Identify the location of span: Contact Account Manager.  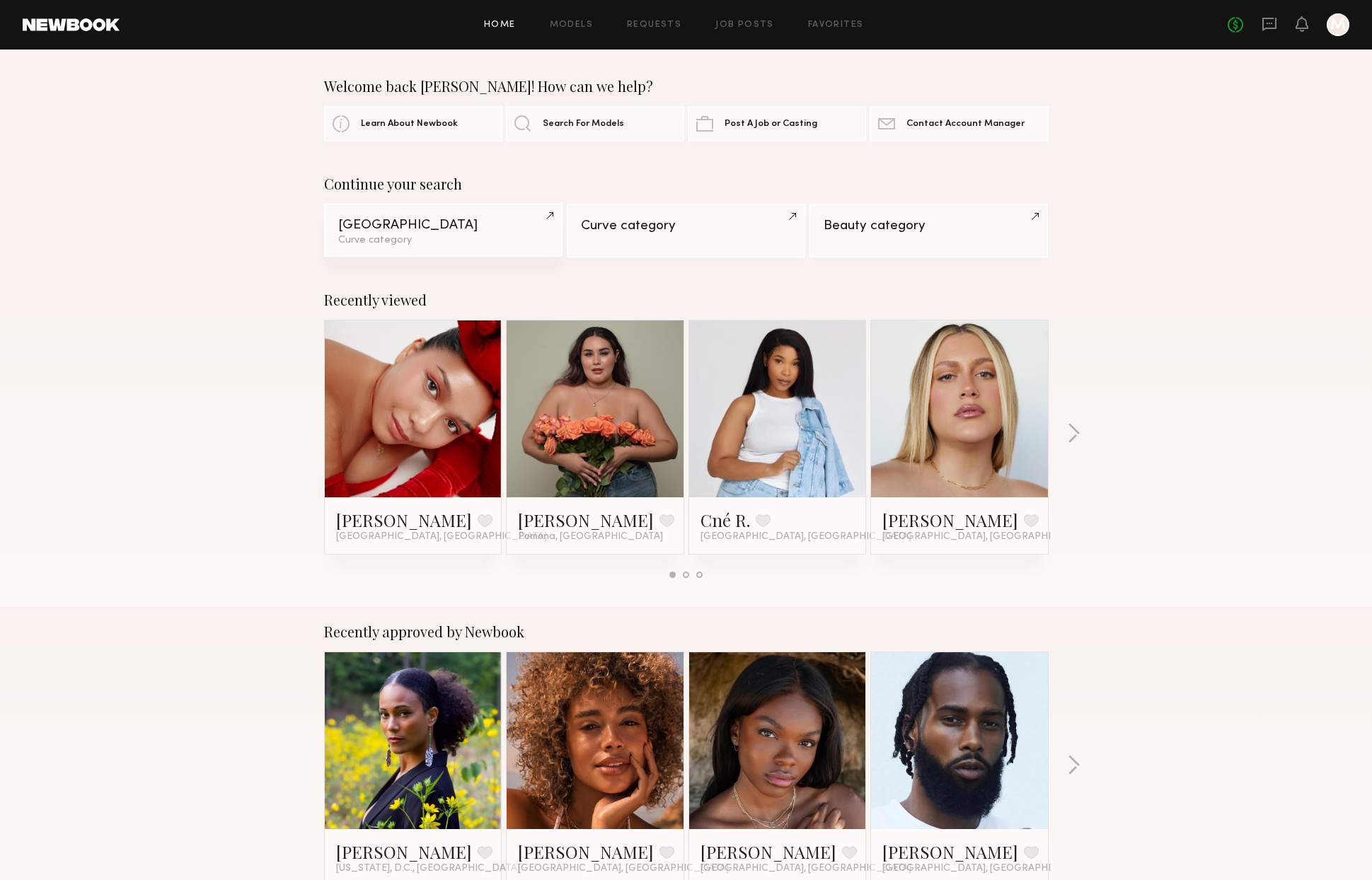
(965, 124).